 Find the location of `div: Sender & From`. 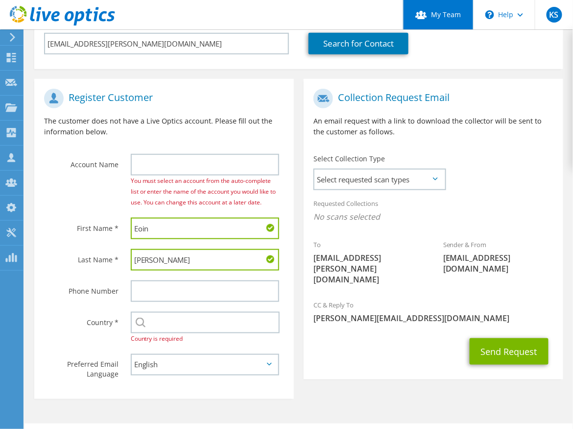

div: Sender & From is located at coordinates (498, 256).